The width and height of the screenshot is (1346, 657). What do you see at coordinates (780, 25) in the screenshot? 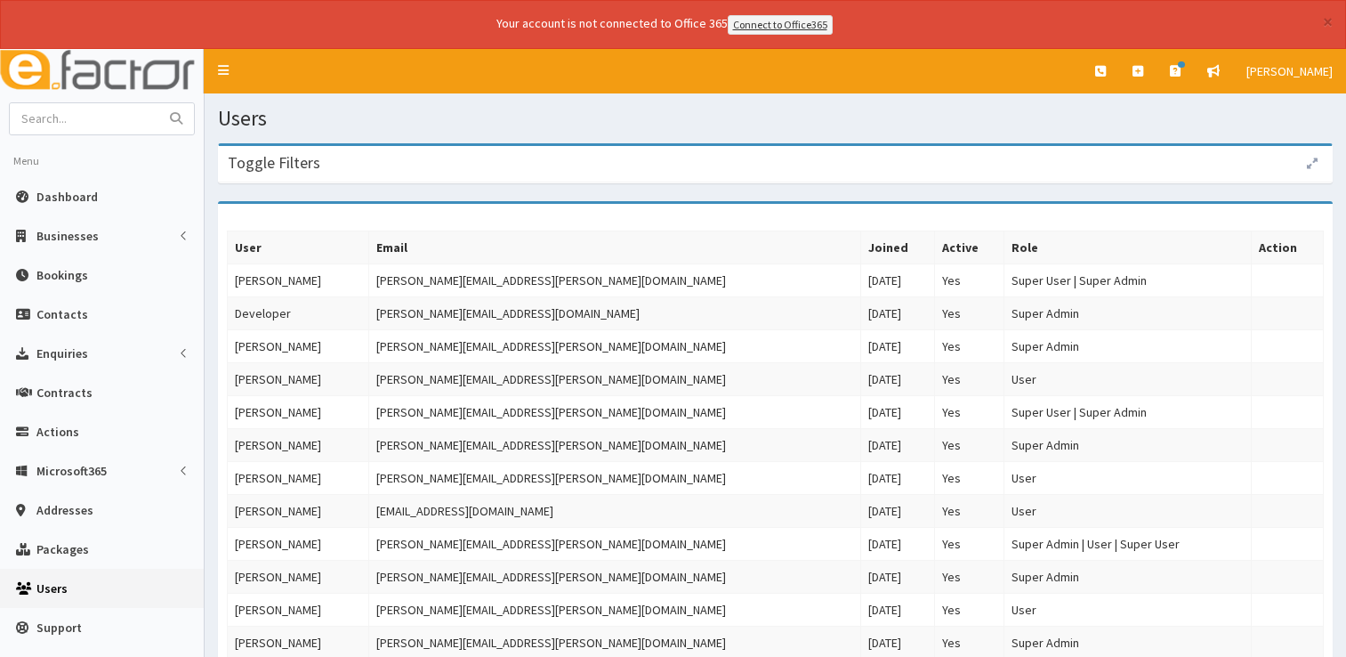
I see `a: Connect to Office365` at bounding box center [780, 25].